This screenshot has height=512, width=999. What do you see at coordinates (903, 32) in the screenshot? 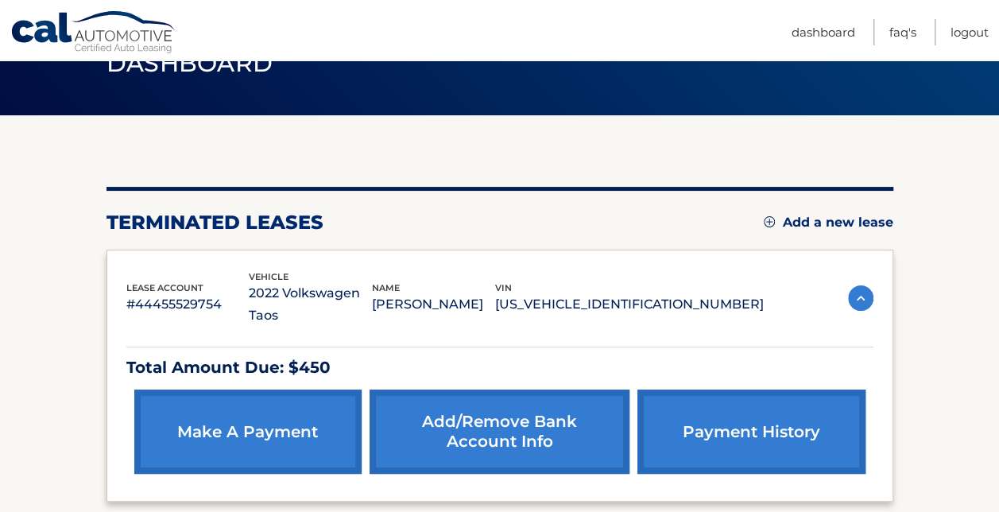
I see `a: FAQ's` at bounding box center [903, 32].